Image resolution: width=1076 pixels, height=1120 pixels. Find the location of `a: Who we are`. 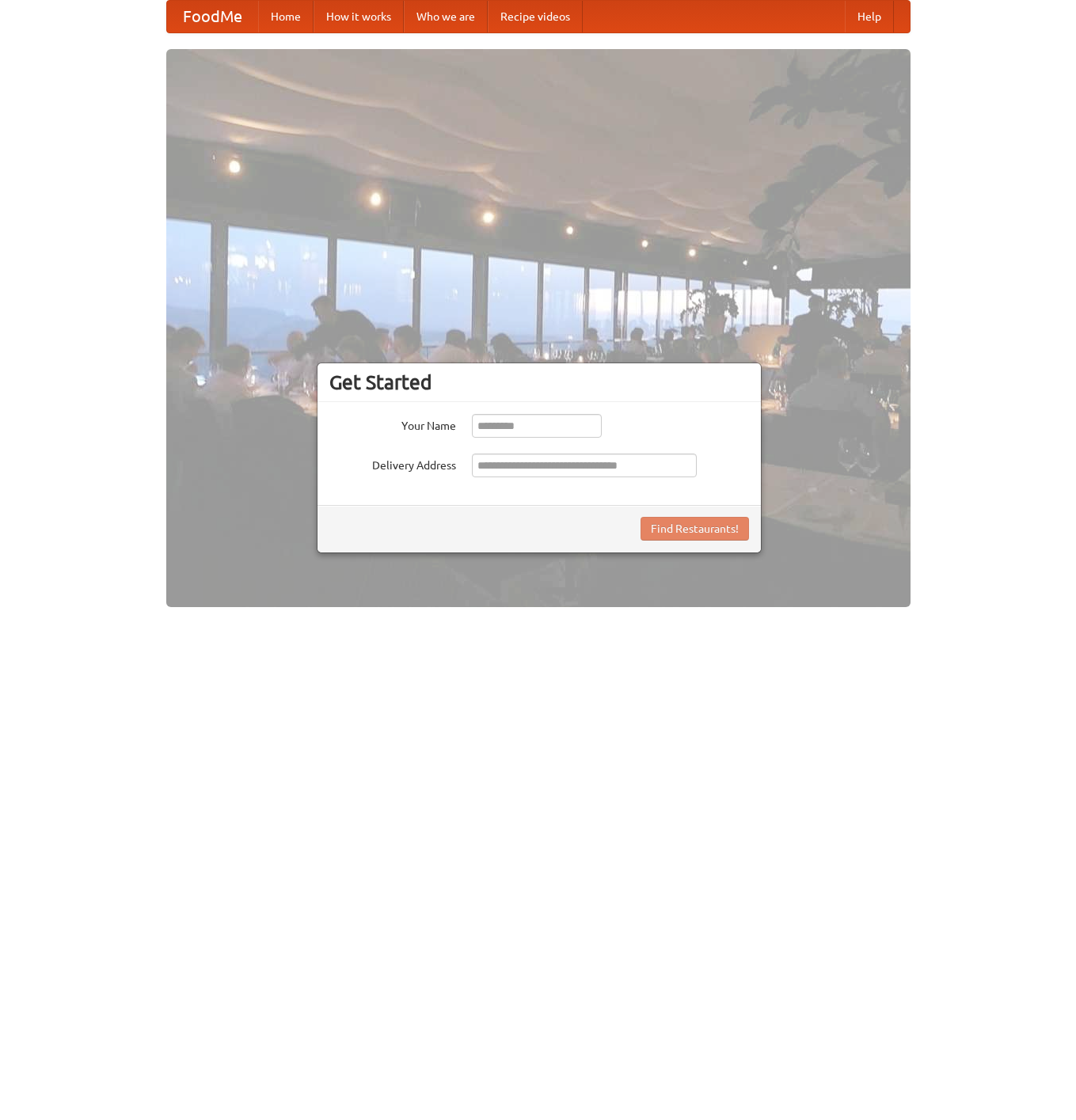

a: Who we are is located at coordinates (446, 17).